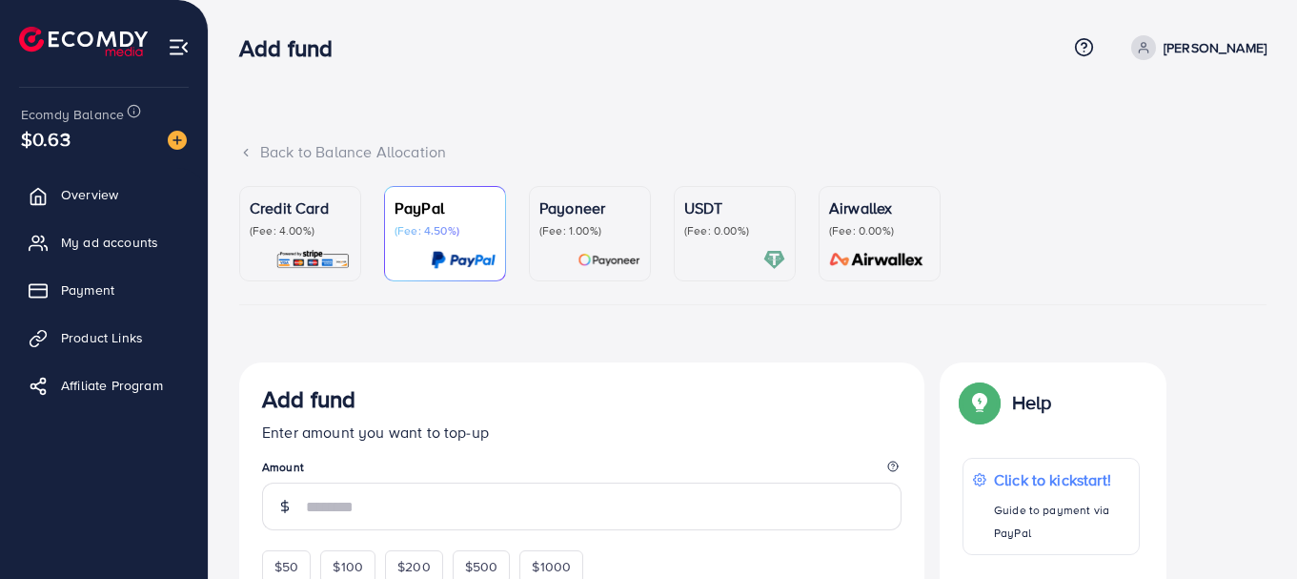 This screenshot has width=1297, height=579. I want to click on a: My ad accounts, so click(104, 242).